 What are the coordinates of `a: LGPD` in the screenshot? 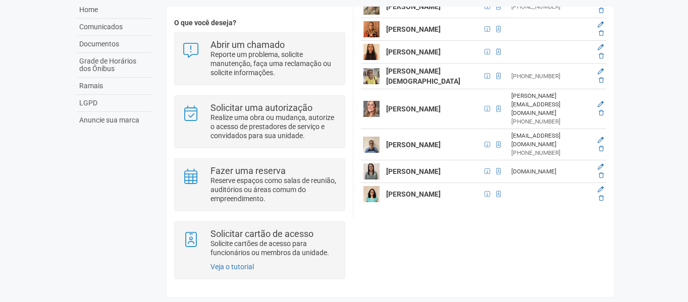 It's located at (114, 103).